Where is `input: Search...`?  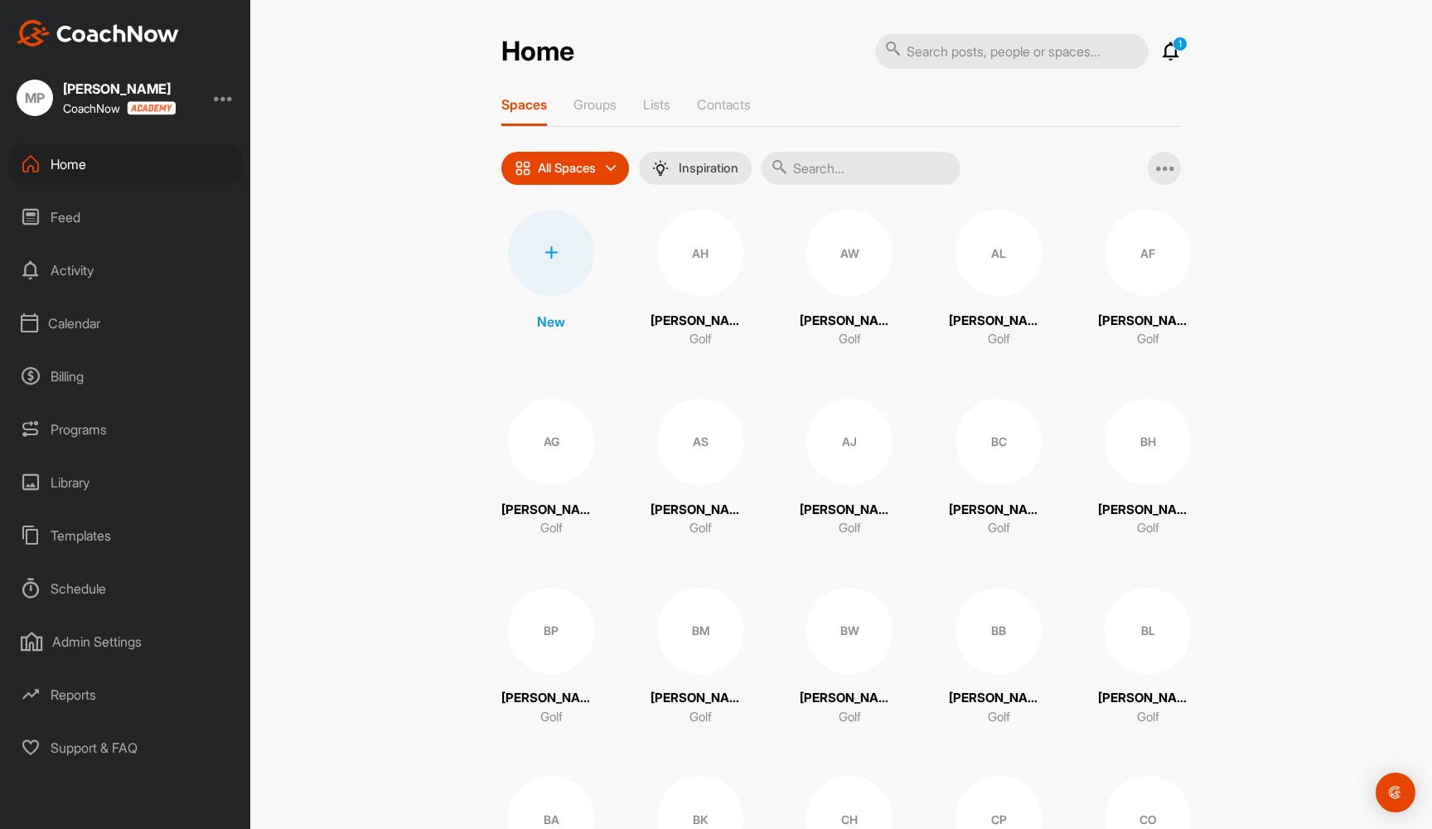
input: Search... is located at coordinates (861, 168).